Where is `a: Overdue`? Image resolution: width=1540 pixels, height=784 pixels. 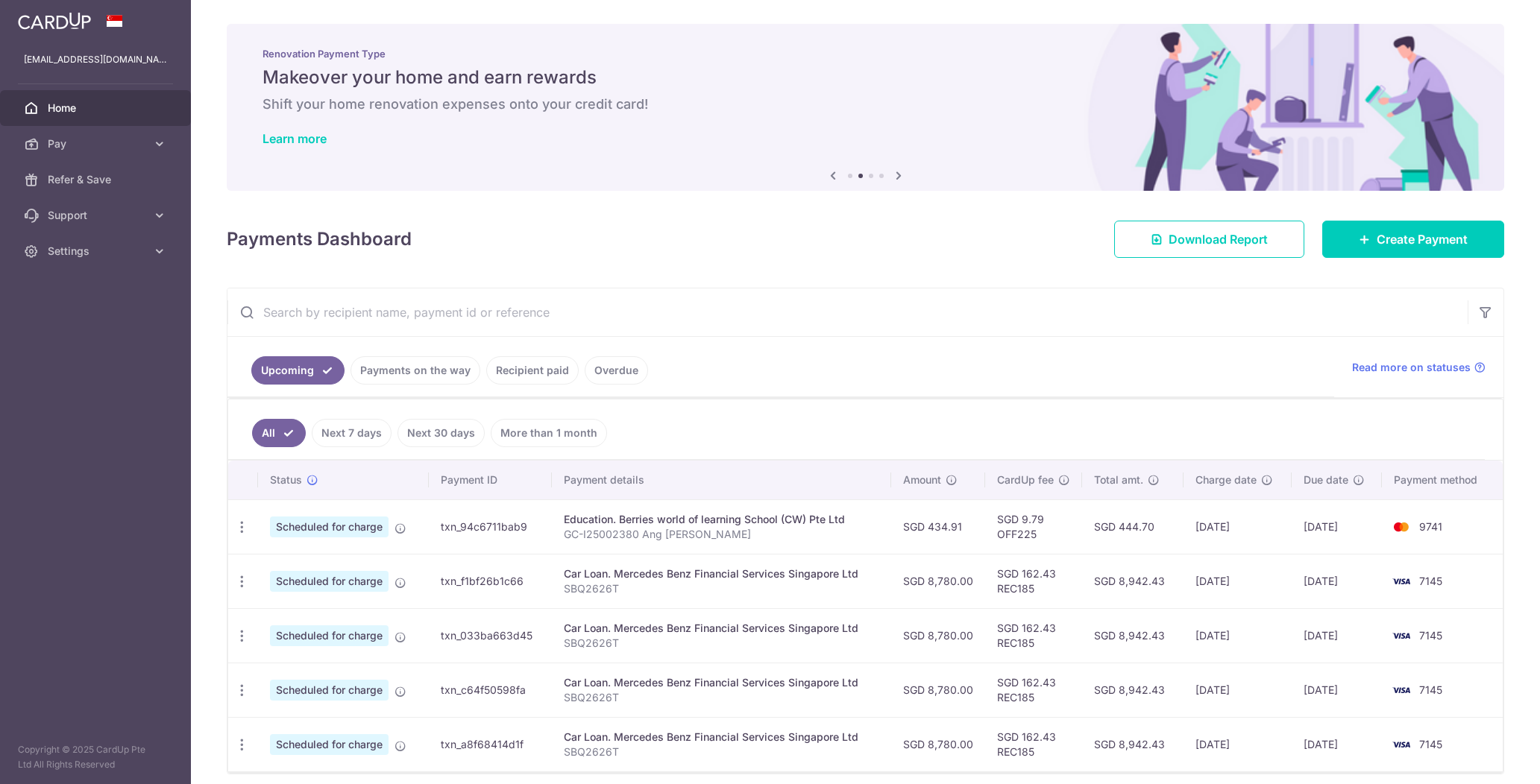 a: Overdue is located at coordinates (616, 371).